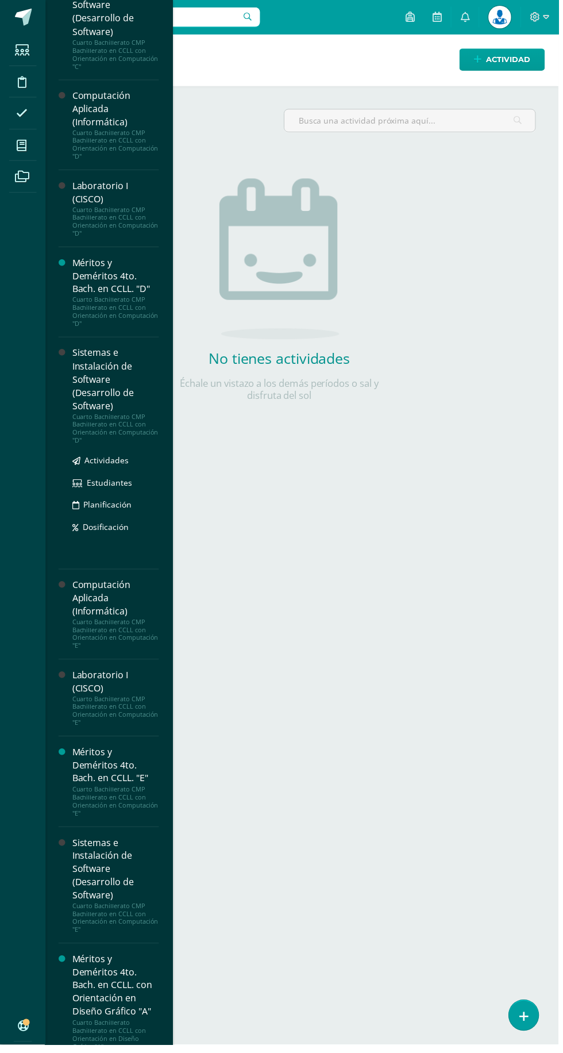  What do you see at coordinates (117, 994) in the screenshot?
I see `div: Méritos y Deméritos 4to. Bach. en CCLL. con Orientación en Diseño Gráfico "A"` at bounding box center [117, 994].